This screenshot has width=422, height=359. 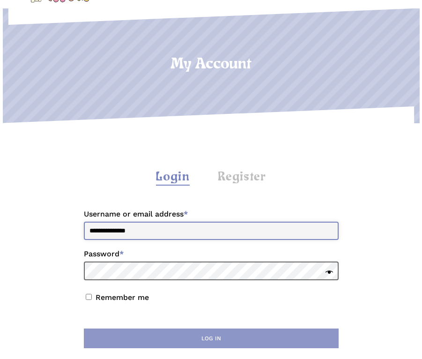 I want to click on label: Username or email address, so click(x=211, y=214).